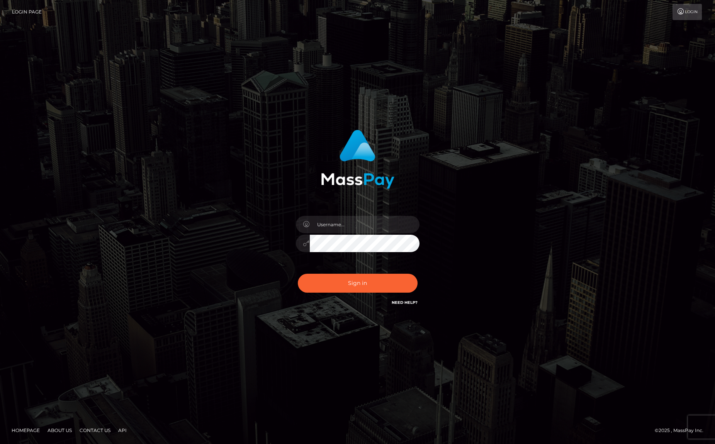 The height and width of the screenshot is (444, 715). What do you see at coordinates (60, 431) in the screenshot?
I see `a: About Us` at bounding box center [60, 431].